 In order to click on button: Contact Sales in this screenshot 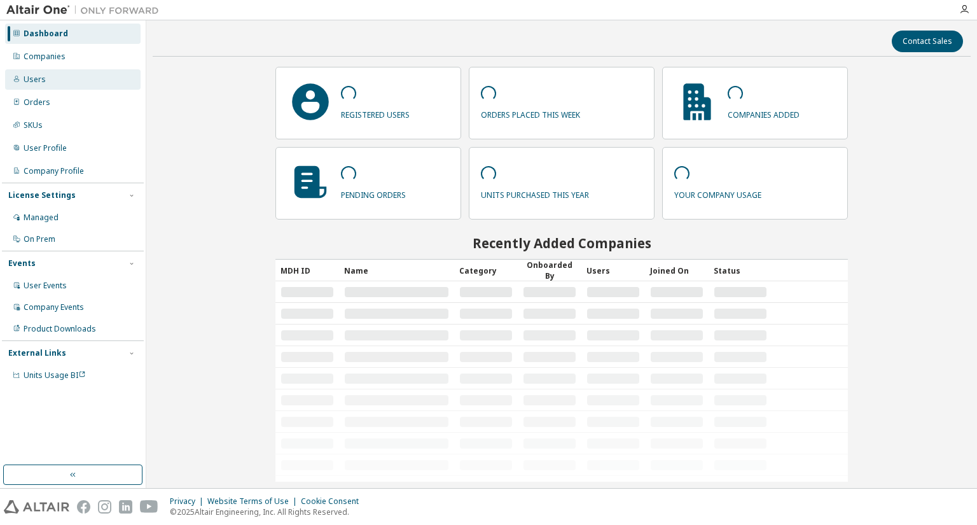, I will do `click(928, 41)`.